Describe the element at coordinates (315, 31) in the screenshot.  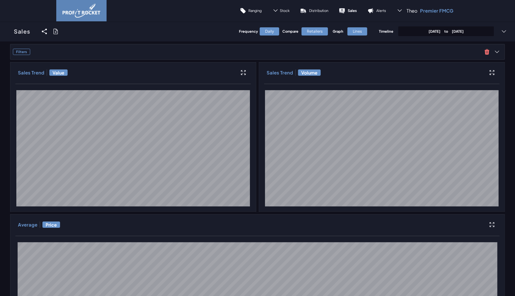
I see `div: Retailers` at that location.